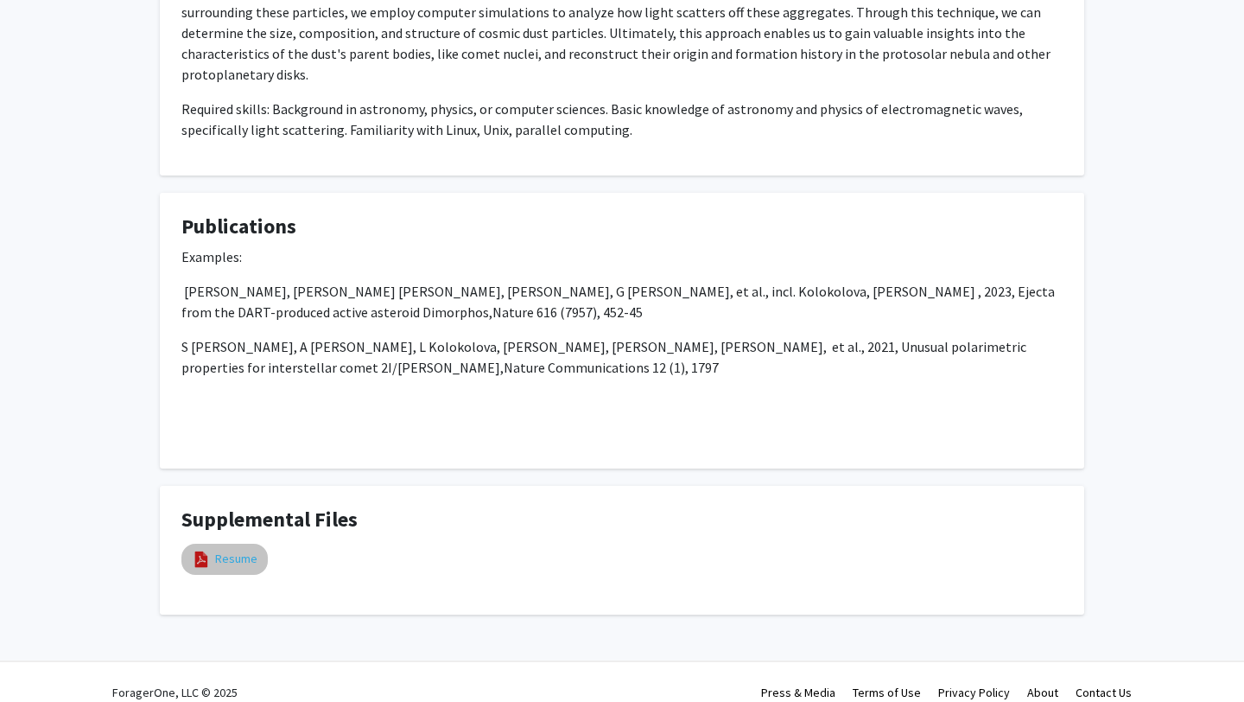 The image size is (1244, 702). Describe the element at coordinates (611, 367) in the screenshot. I see `span: Nature Communications 12 (1), 1797` at that location.